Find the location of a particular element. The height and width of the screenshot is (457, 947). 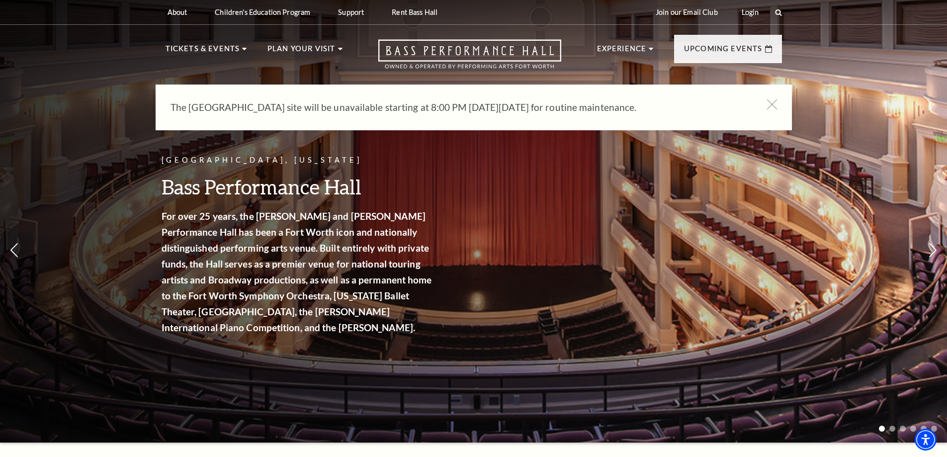

p: Children's Education Program is located at coordinates (263, 12).